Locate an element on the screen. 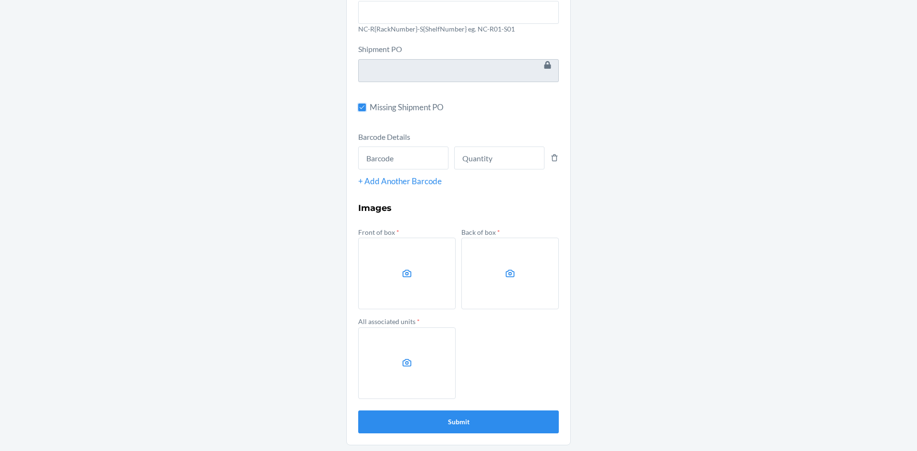 Image resolution: width=917 pixels, height=451 pixels. button: Submit is located at coordinates (459, 422).